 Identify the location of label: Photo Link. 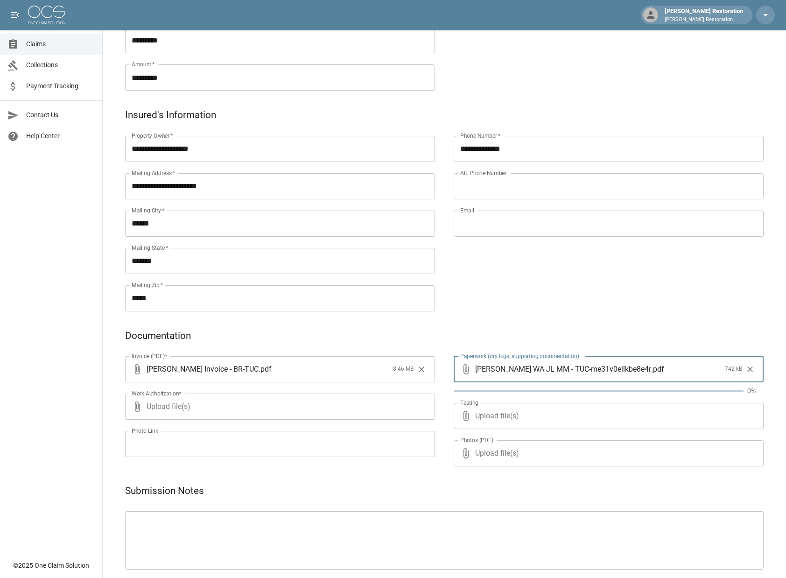
(145, 430).